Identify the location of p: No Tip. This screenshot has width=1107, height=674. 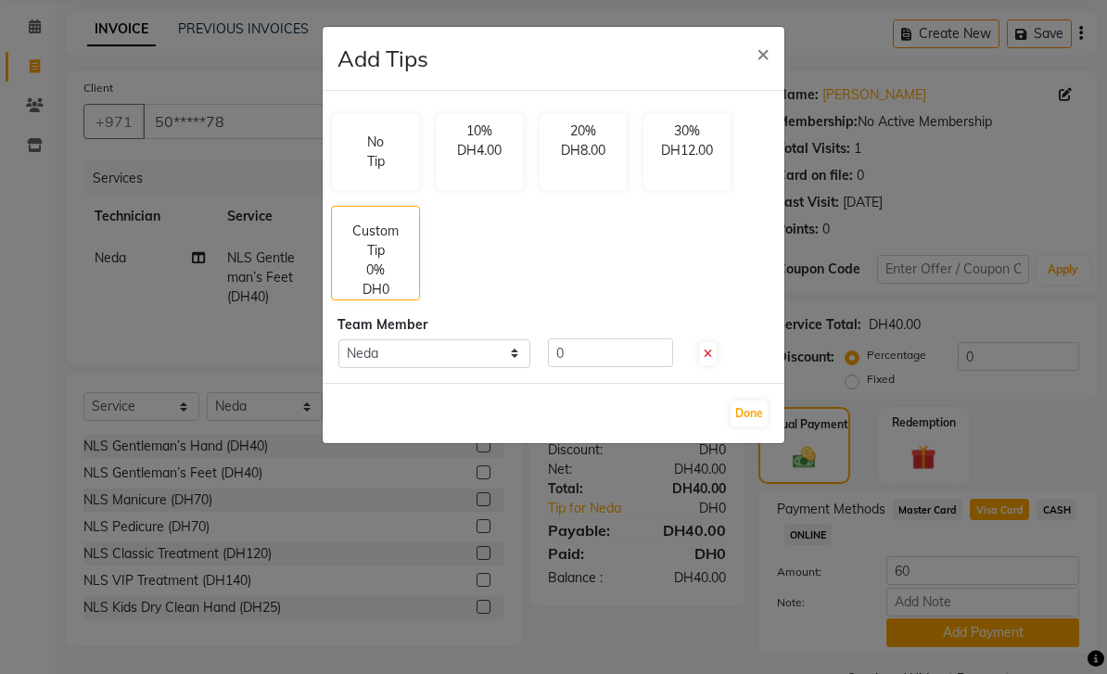
(376, 152).